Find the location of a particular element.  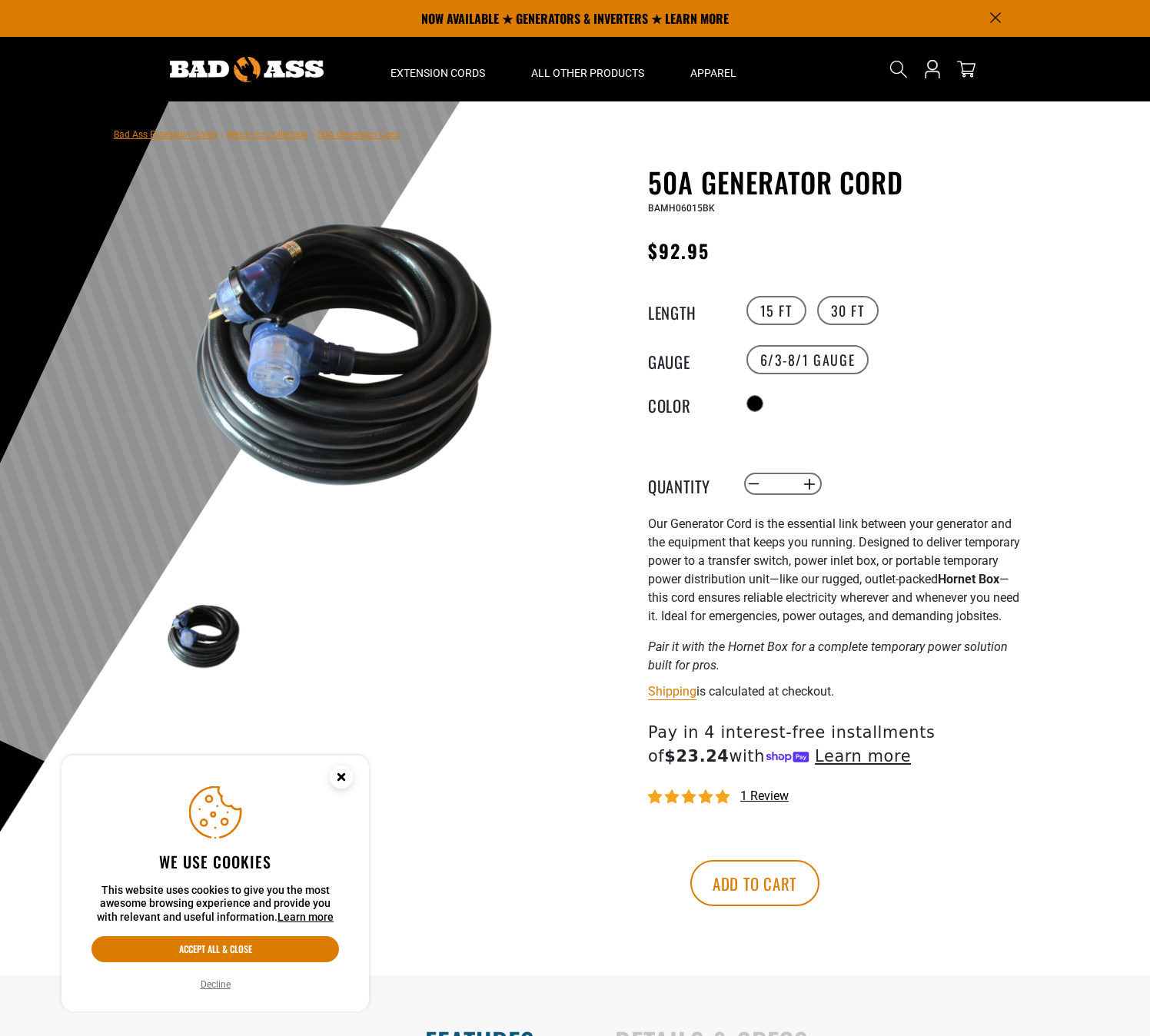

aside: Cookie Consent is located at coordinates (215, 884).